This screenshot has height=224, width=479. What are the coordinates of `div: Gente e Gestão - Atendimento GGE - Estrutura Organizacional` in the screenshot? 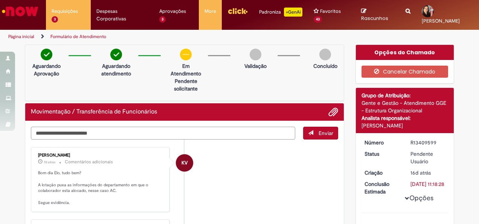 It's located at (405, 107).